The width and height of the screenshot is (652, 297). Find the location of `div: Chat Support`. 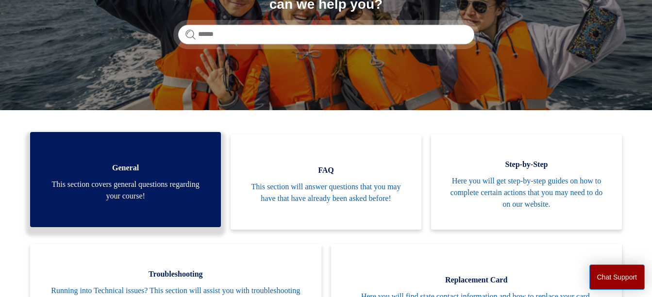

div: Chat Support is located at coordinates (617, 277).